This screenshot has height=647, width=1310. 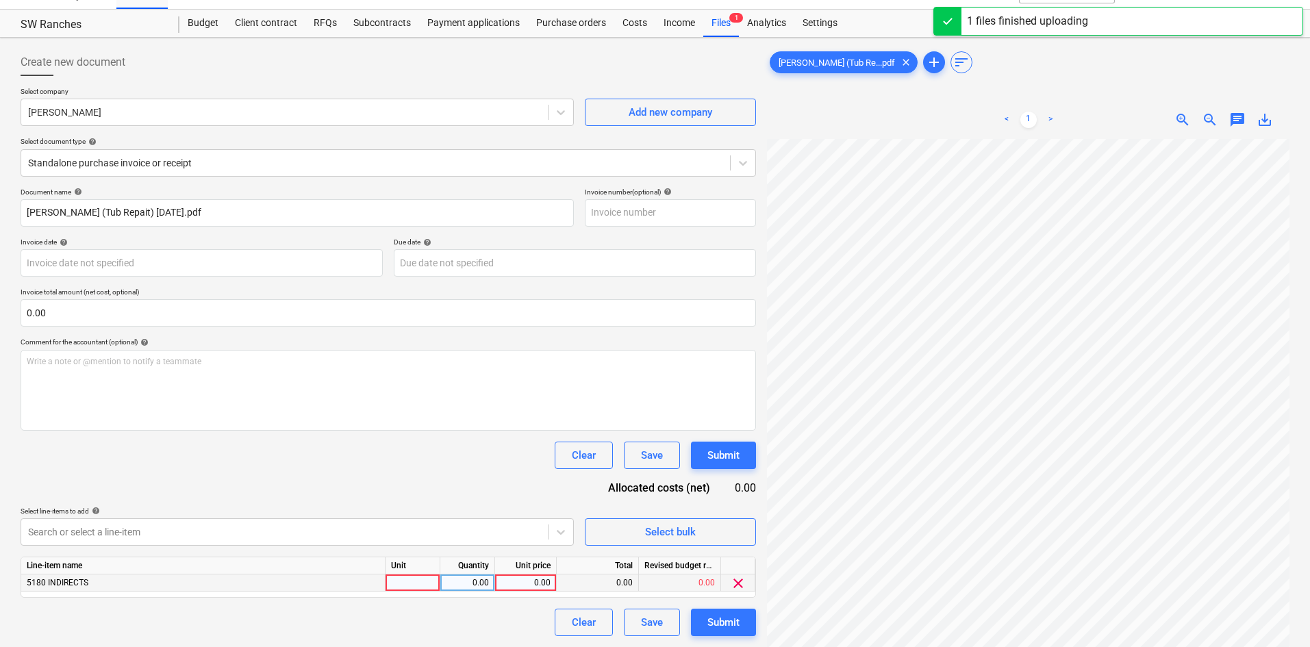 I want to click on div: Line-item name, so click(x=203, y=565).